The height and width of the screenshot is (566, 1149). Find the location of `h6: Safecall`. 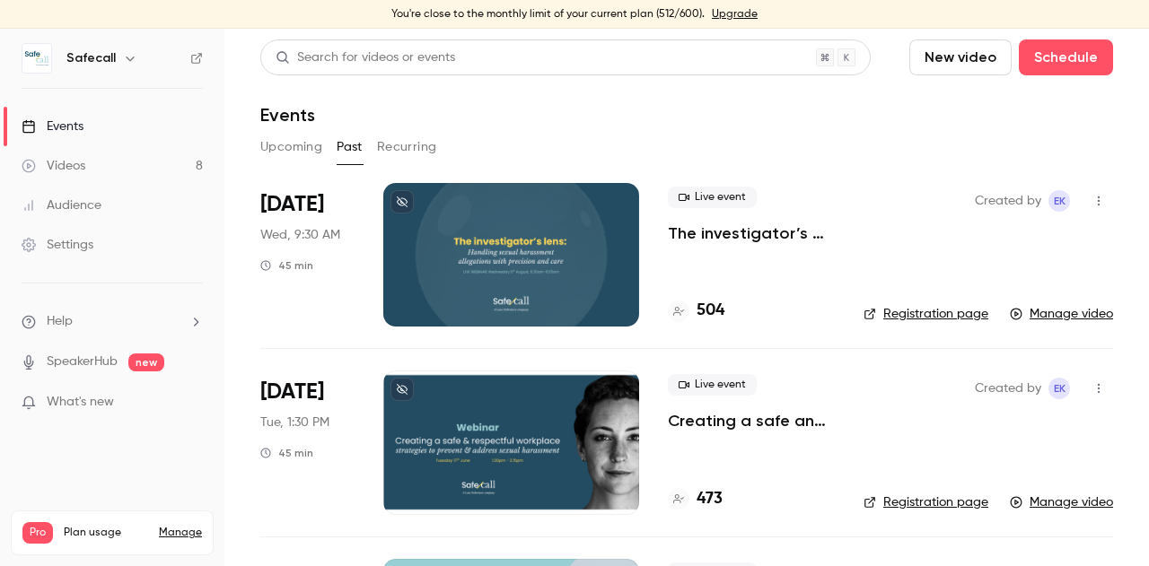

h6: Safecall is located at coordinates (91, 58).